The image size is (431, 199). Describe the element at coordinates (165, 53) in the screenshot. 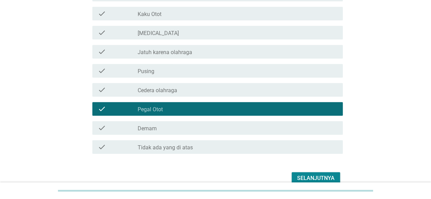

I see `label: Jatuh karena olahraga` at that location.